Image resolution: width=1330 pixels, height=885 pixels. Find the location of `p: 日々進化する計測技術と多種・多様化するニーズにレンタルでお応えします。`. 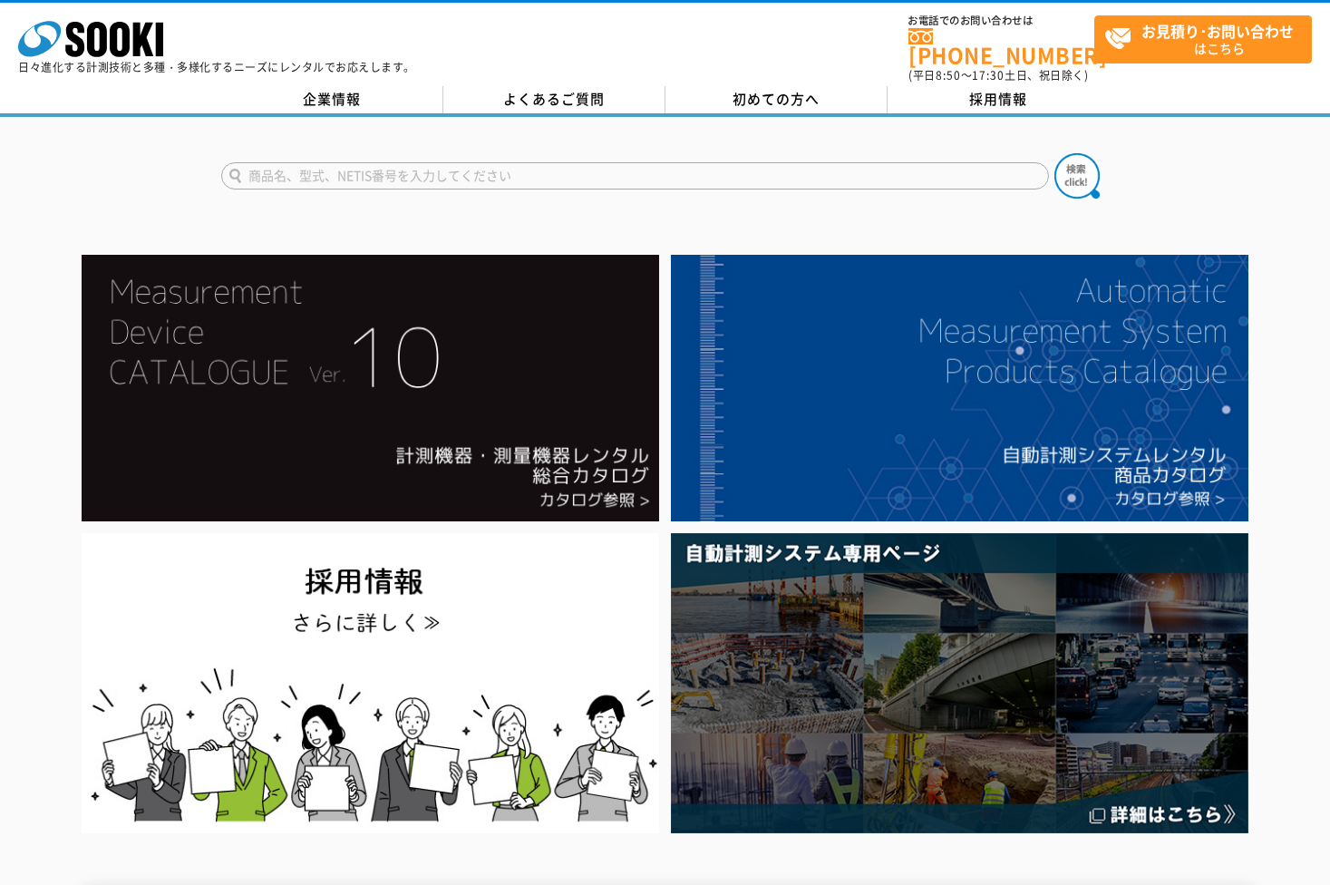

p: 日々進化する計測技術と多種・多様化するニーズにレンタルでお応えします。 is located at coordinates (217, 67).